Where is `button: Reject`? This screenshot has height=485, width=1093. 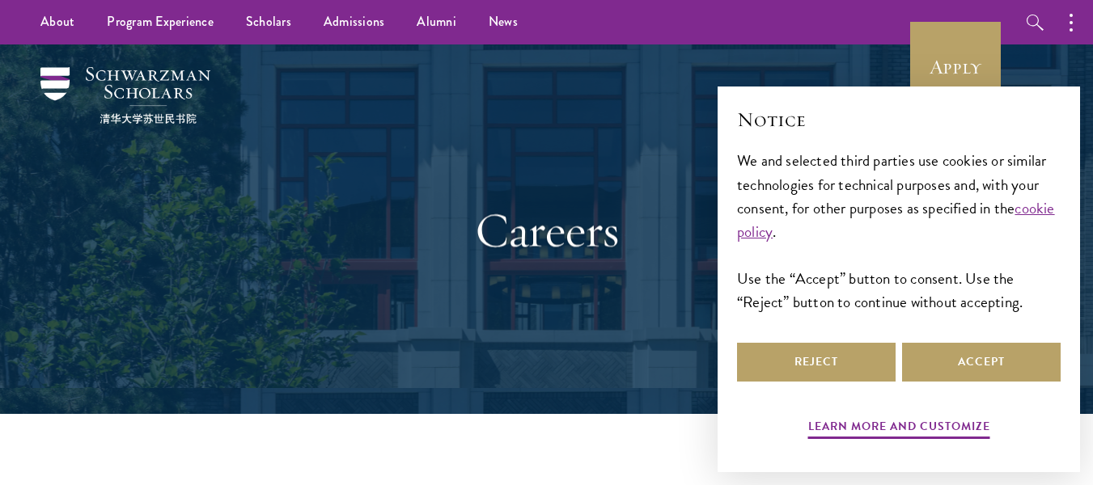
button: Reject is located at coordinates (816, 362).